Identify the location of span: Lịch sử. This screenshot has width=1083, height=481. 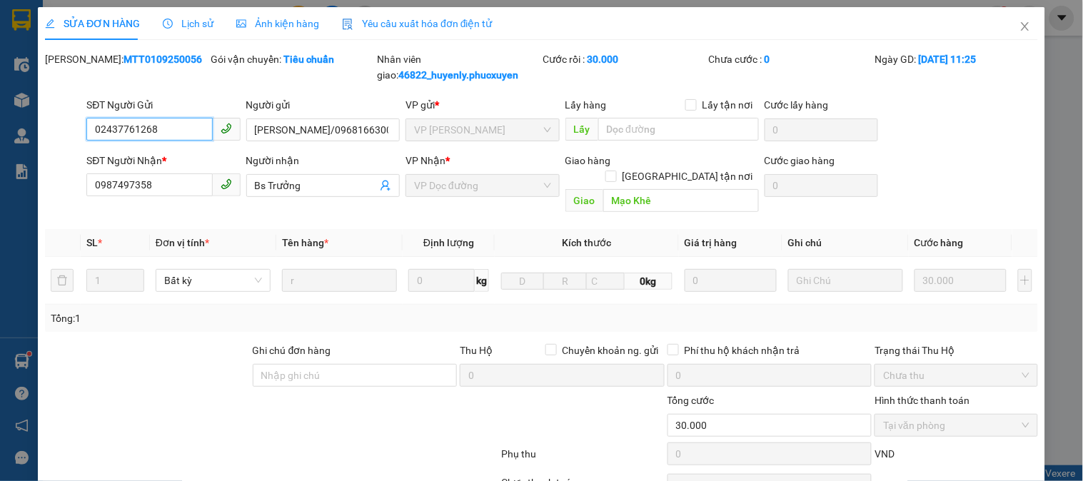
(188, 24).